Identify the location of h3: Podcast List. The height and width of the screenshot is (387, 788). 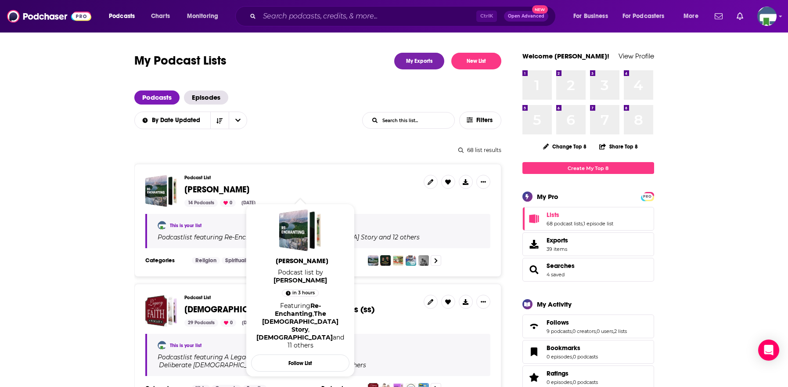
(300, 177).